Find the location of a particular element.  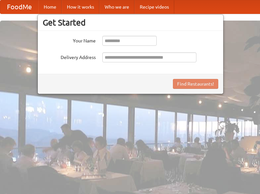

a: Home is located at coordinates (50, 7).